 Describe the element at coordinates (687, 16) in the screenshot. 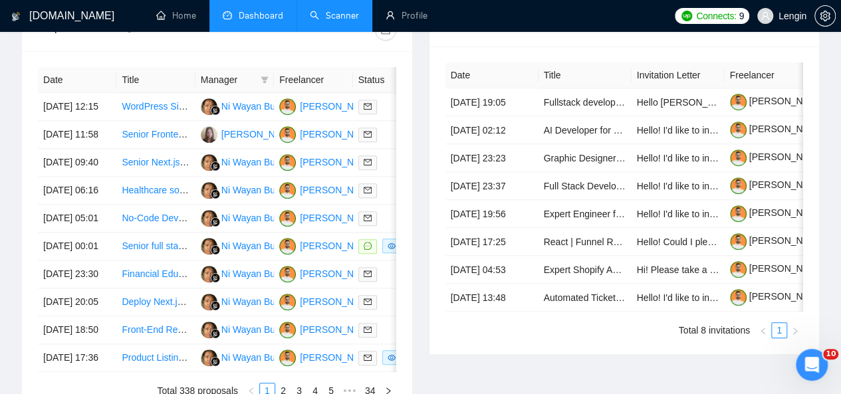

I see `img: upwork-logo.png` at that location.